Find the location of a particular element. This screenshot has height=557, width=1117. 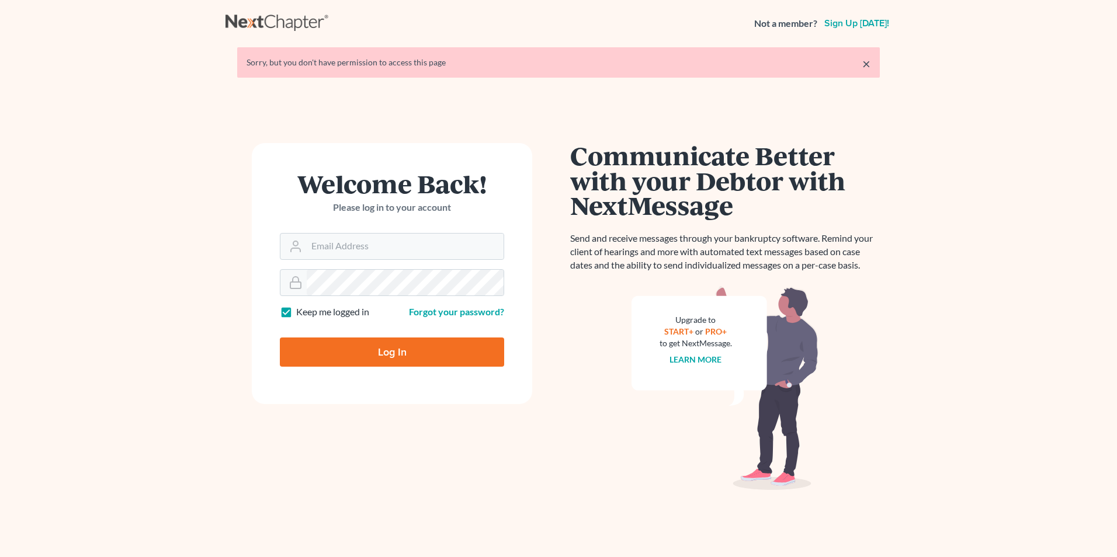

span: or is located at coordinates (700, 331).